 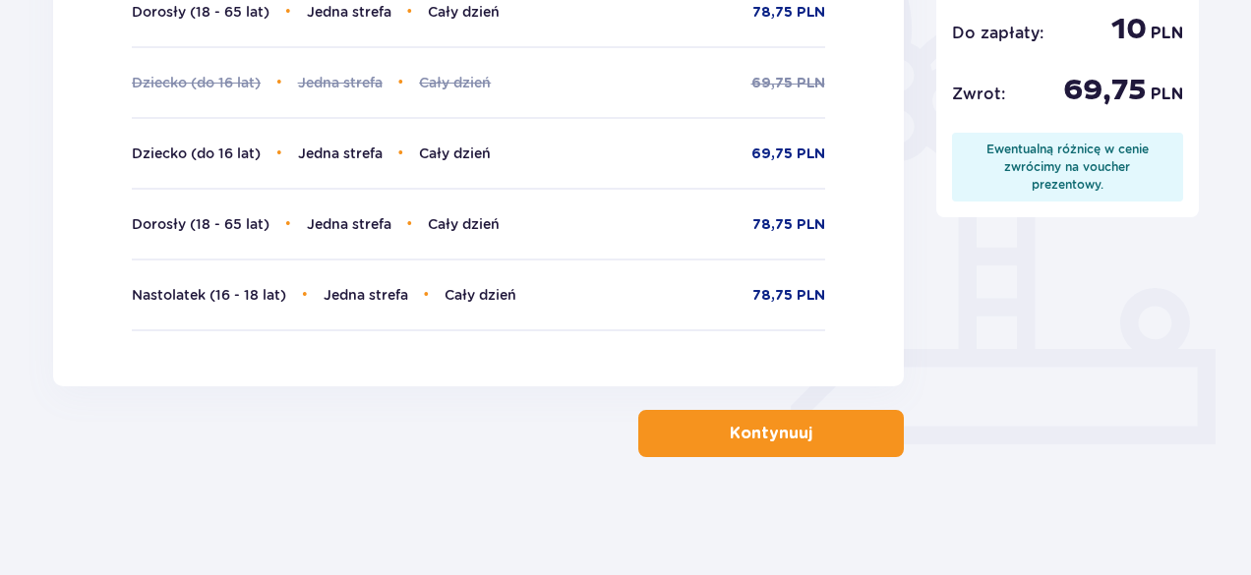 I want to click on span: Nastolatek (16 - 18 lat), so click(x=208, y=295).